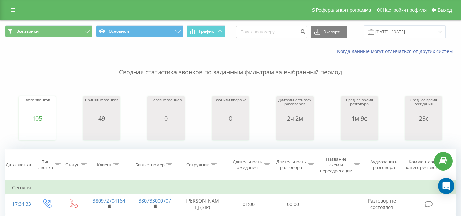 The width and height of the screenshot is (461, 216). What do you see at coordinates (37, 118) in the screenshot?
I see `div: 105` at bounding box center [37, 118].